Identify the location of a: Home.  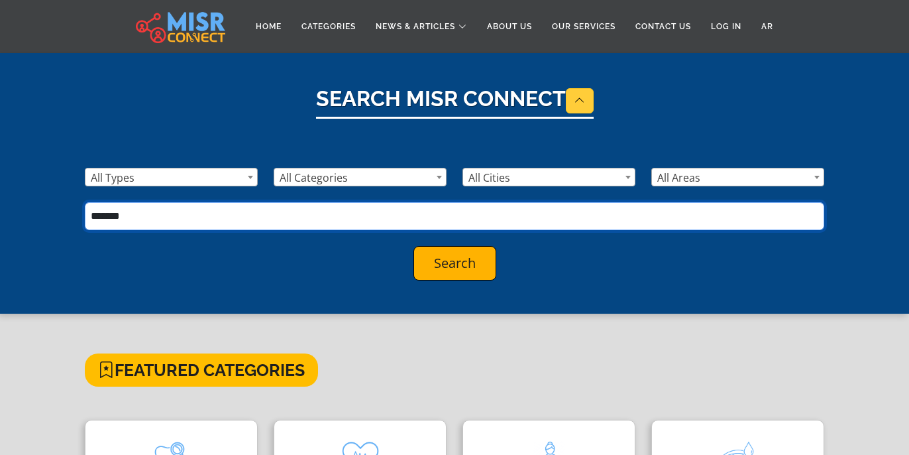
(268, 27).